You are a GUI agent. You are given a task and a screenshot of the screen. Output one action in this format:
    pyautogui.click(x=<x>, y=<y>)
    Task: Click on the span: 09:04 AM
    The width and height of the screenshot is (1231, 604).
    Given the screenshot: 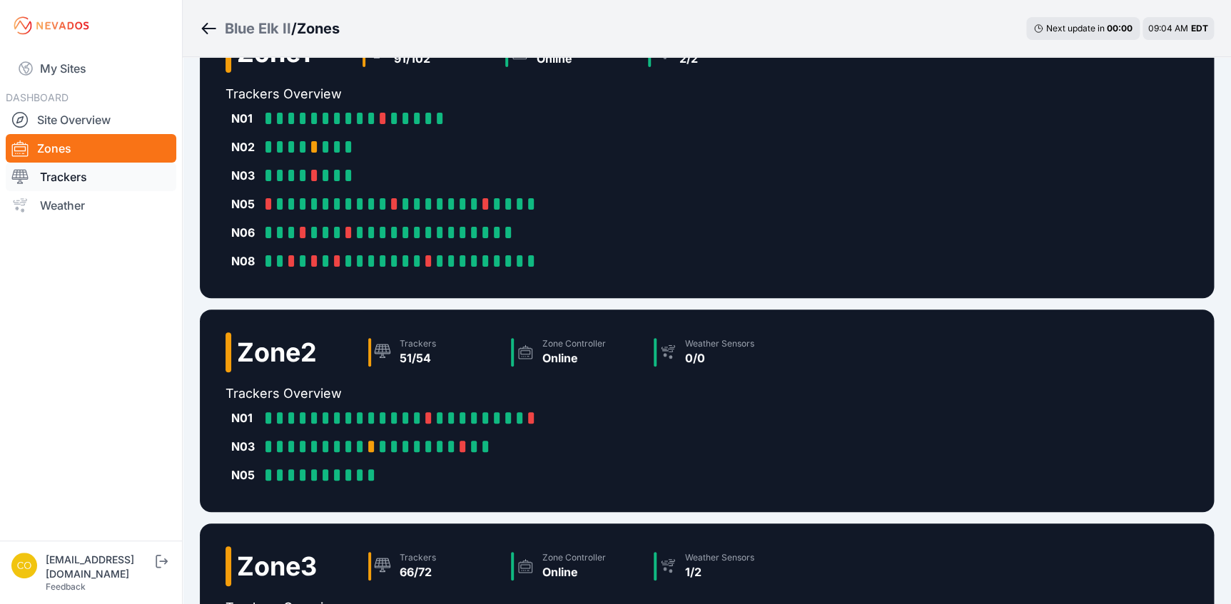 What is the action you would take?
    pyautogui.click(x=1168, y=28)
    